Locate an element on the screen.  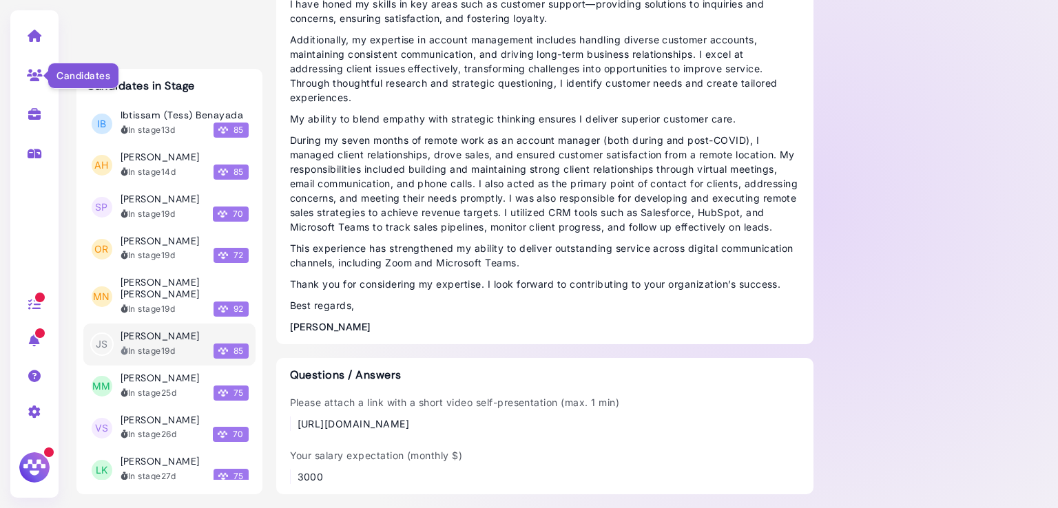
time: 2025-09-08T19:32:02.064Z is located at coordinates (168, 129).